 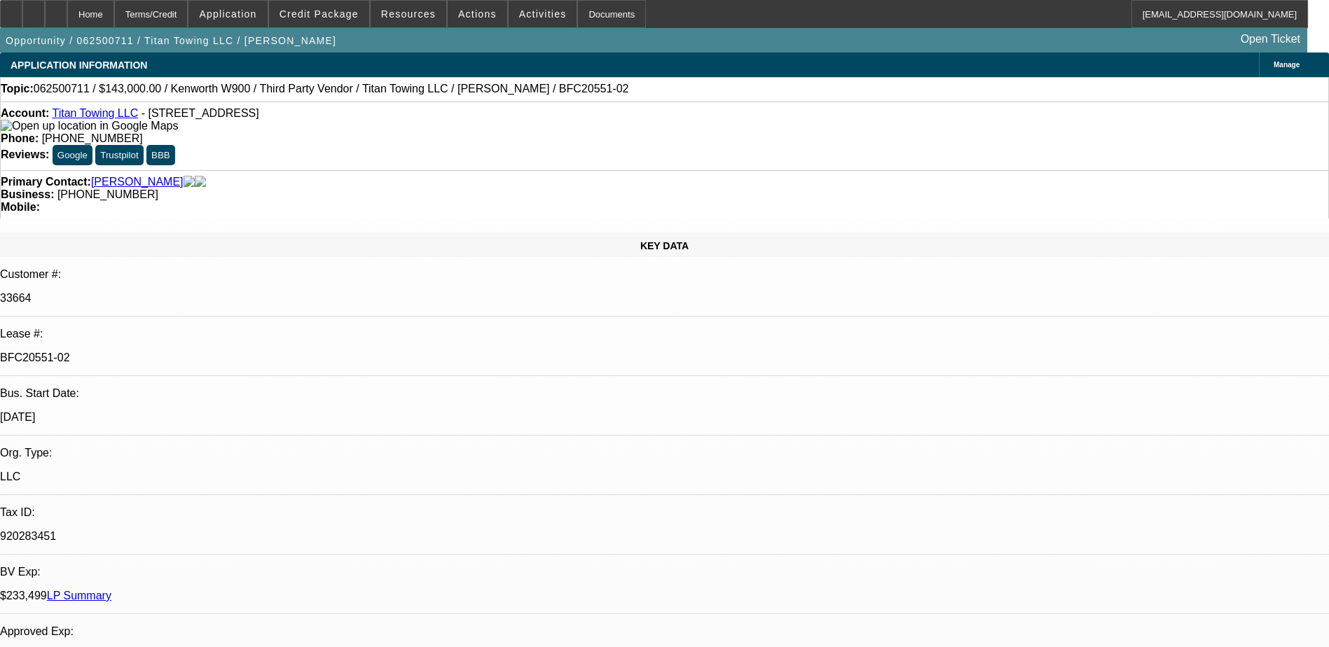 I want to click on span: KEY DATA, so click(x=664, y=246).